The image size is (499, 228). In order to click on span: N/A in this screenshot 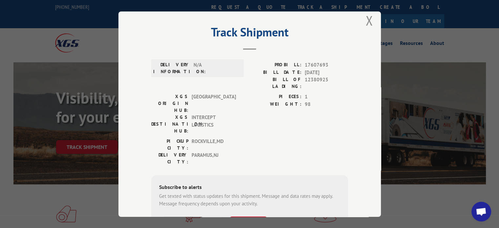, I will do `click(215, 68)`.